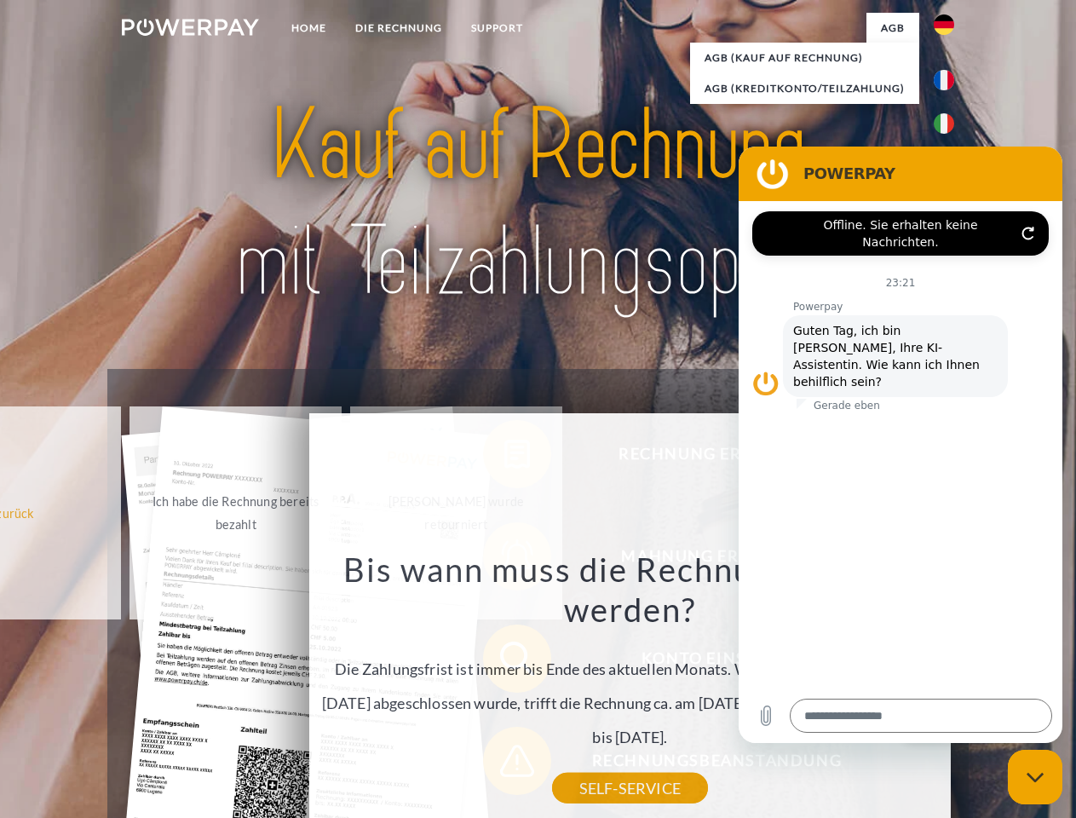  I want to click on a: AGB (Kauf auf Rechnung), so click(804, 58).